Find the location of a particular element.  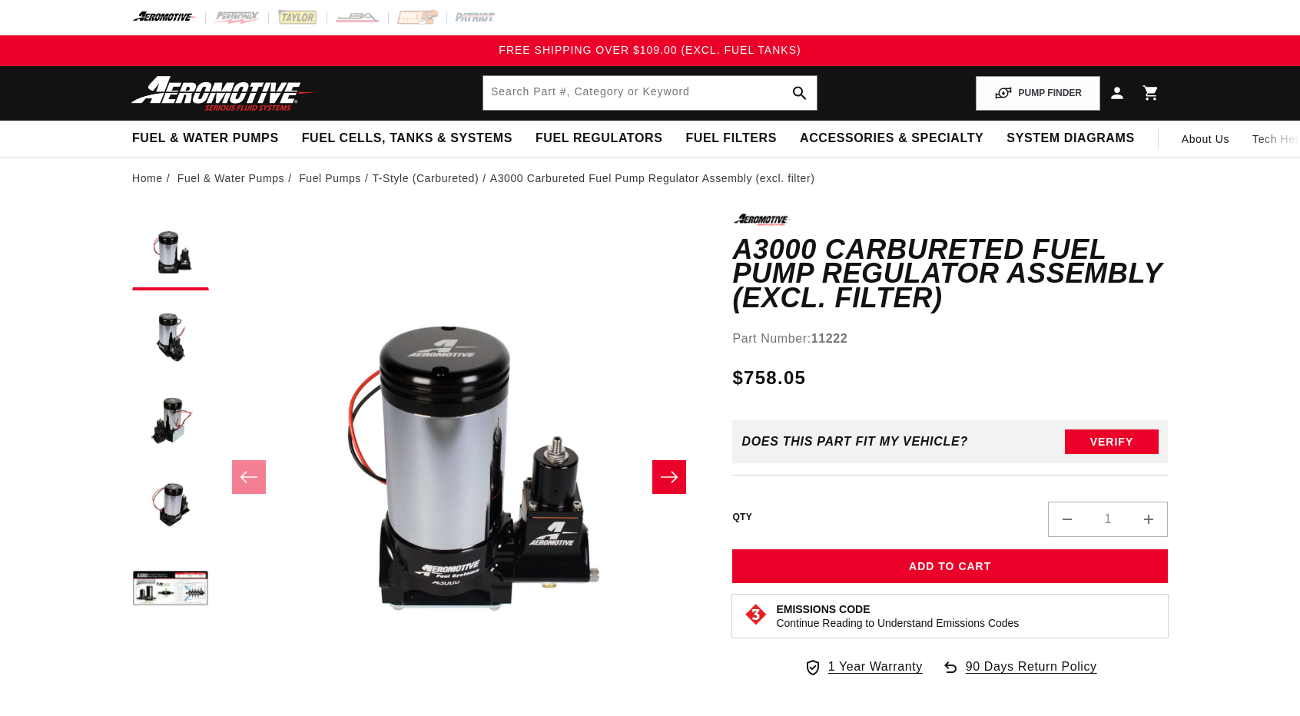

summary: Fuel Regulators is located at coordinates (599, 138).